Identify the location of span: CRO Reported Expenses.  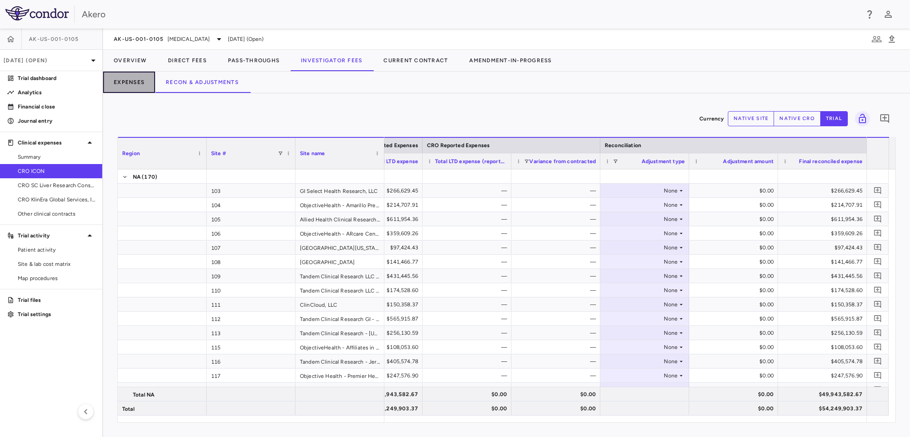
(458, 145).